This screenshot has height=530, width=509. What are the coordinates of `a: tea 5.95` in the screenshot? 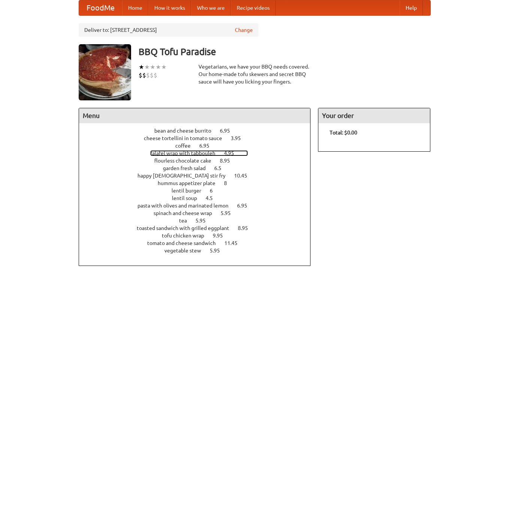 It's located at (199, 221).